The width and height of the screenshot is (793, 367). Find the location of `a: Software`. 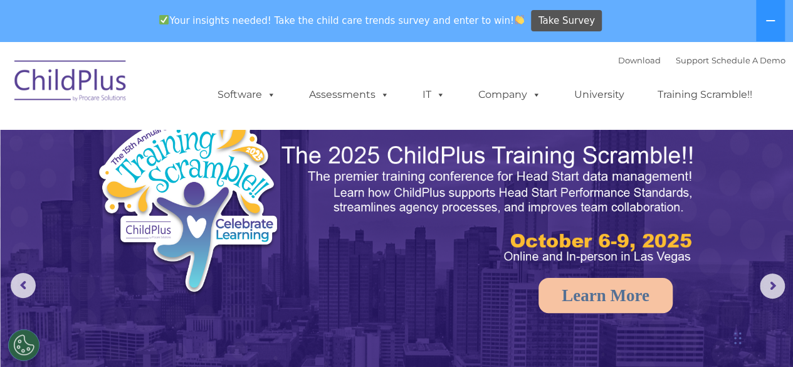

a: Software is located at coordinates (246, 95).